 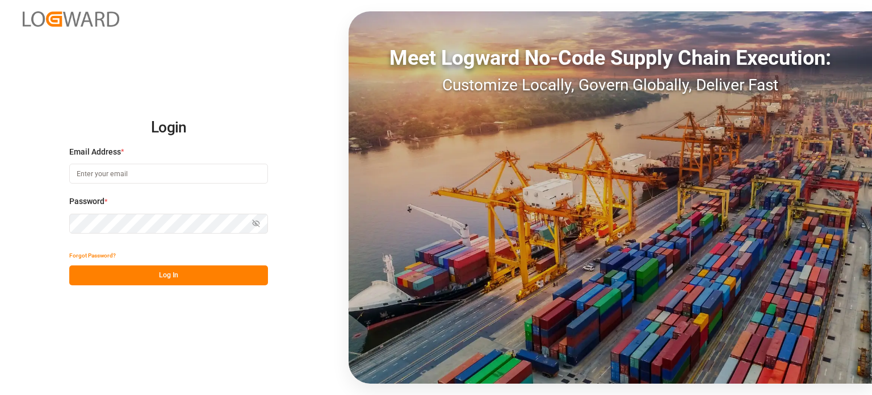 I want to click on span: Email Address, so click(x=95, y=152).